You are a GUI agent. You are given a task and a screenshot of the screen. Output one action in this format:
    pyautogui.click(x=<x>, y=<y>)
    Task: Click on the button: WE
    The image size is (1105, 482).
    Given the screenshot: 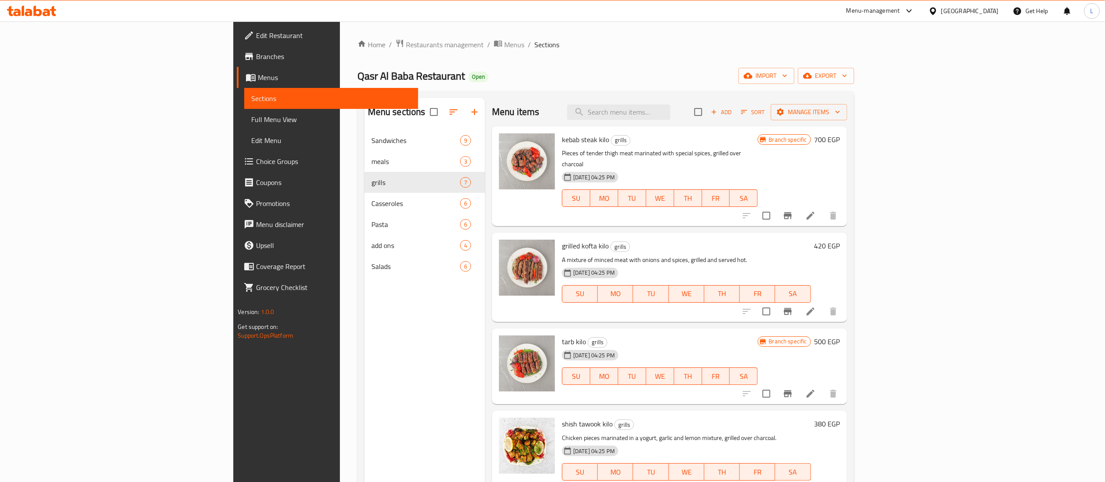 What is the action you would take?
    pyautogui.click(x=660, y=376)
    